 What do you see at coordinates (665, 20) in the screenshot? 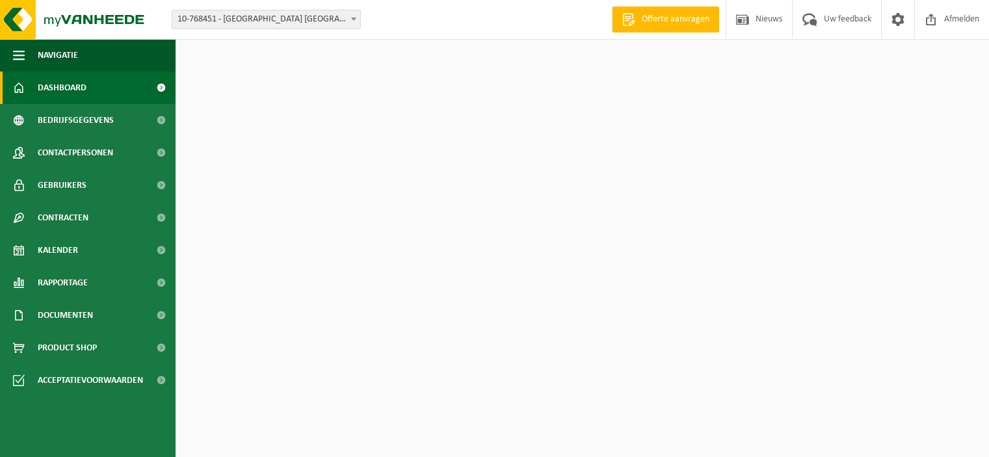
I see `a: Offerte aanvragen` at bounding box center [665, 20].